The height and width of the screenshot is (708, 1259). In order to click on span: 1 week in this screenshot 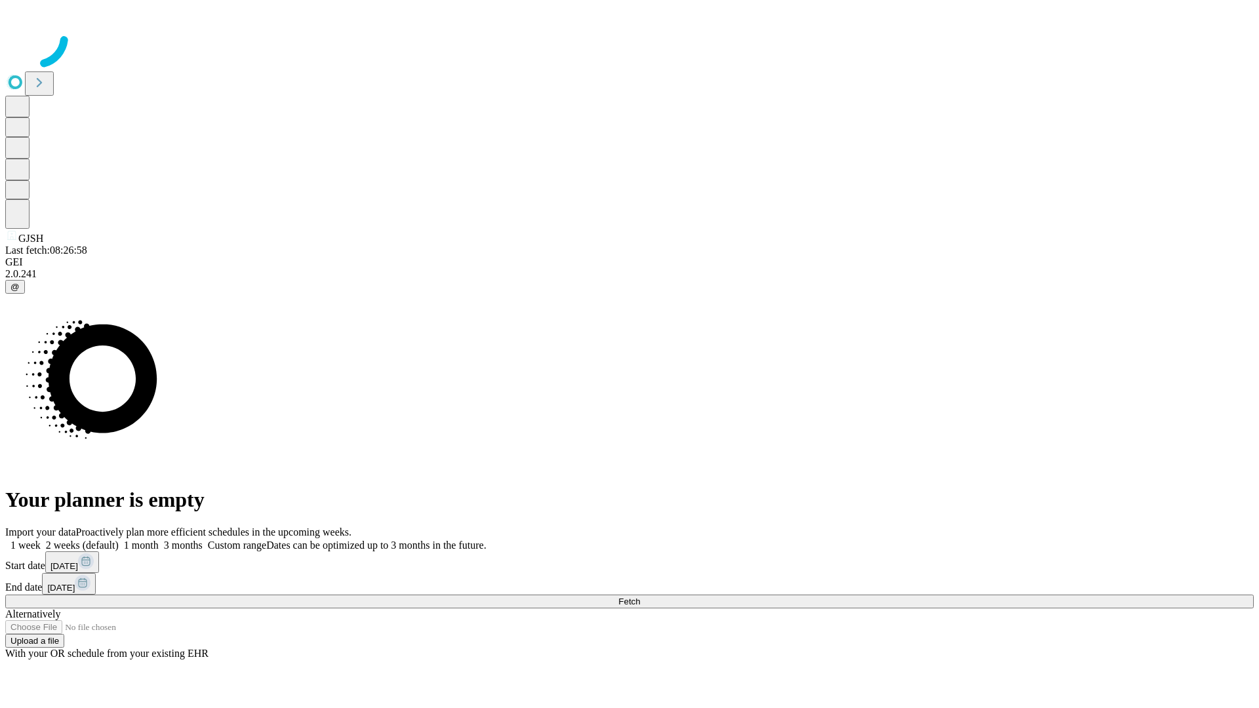, I will do `click(26, 545)`.